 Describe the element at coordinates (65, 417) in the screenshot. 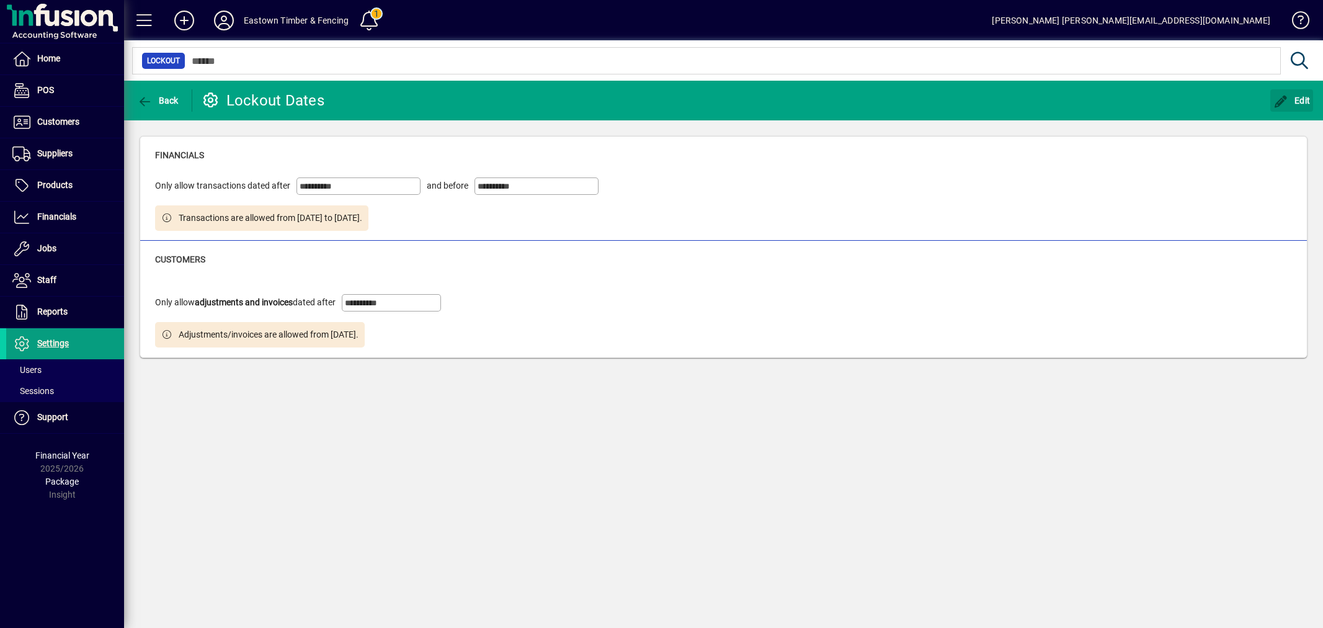

I see `a: Support` at that location.